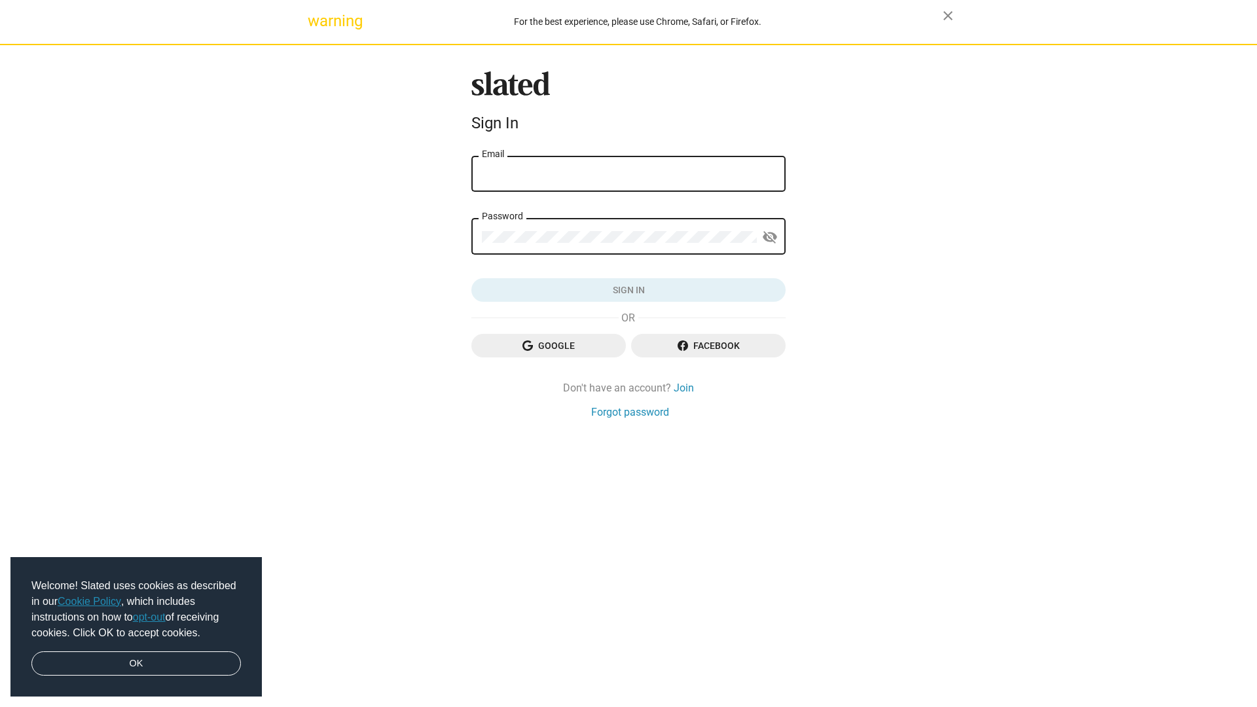 The width and height of the screenshot is (1257, 707). Describe the element at coordinates (316, 21) in the screenshot. I see `mat-icon: warning` at that location.